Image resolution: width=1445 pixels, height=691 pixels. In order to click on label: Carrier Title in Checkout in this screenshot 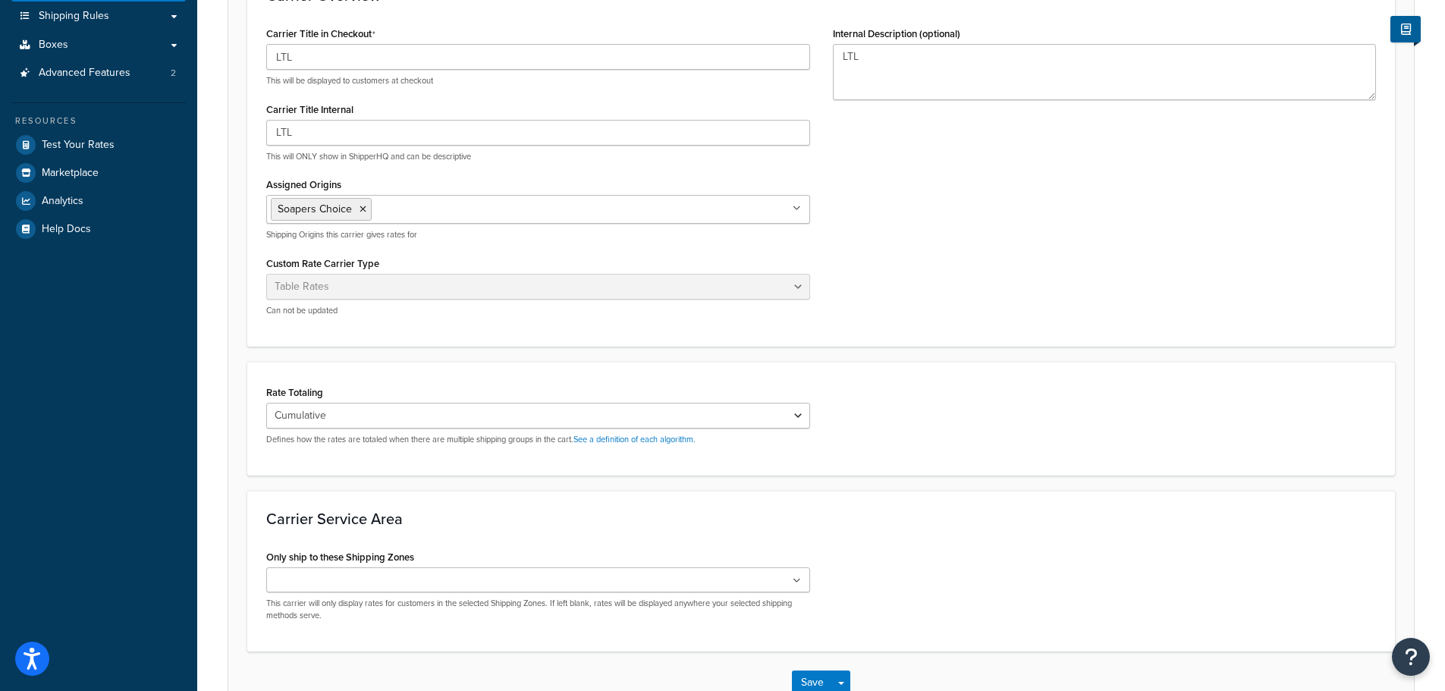, I will do `click(321, 34)`.